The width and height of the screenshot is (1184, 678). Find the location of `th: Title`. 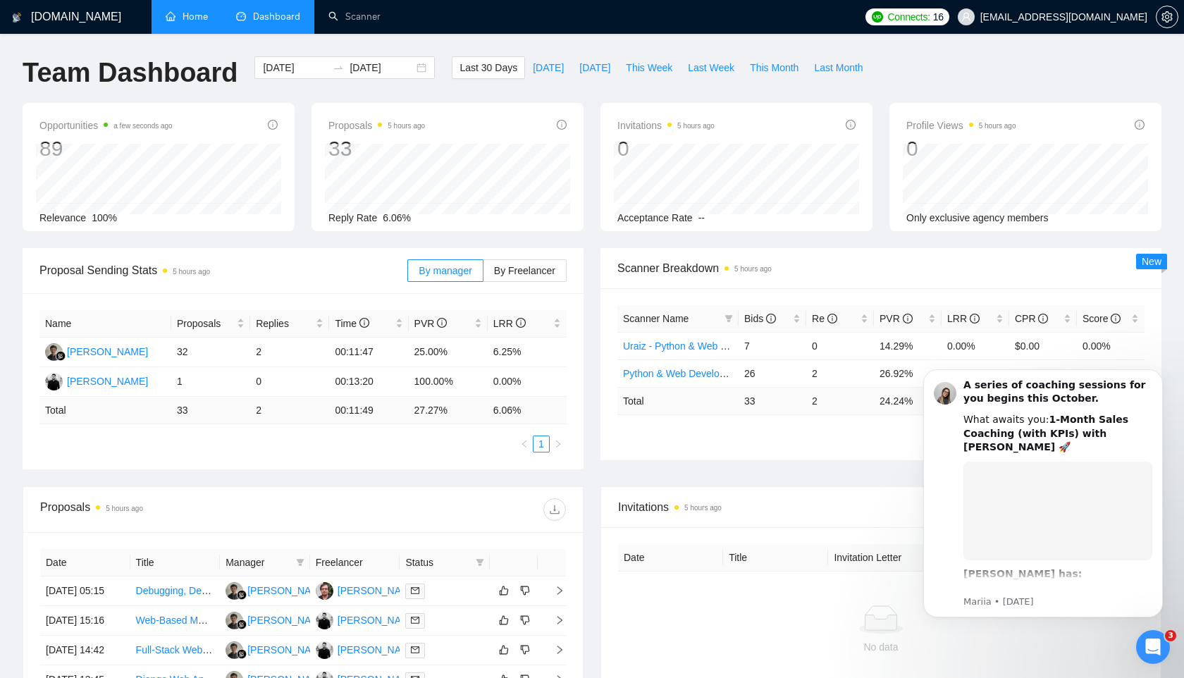

th: Title is located at coordinates (175, 562).